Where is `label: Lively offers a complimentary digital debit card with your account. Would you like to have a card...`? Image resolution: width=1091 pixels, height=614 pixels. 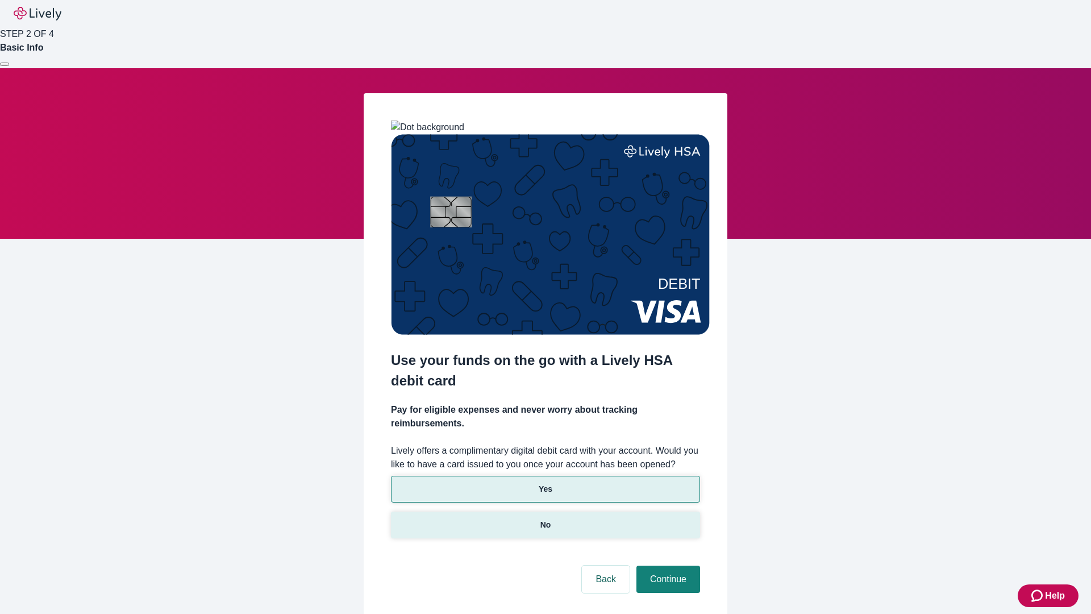
label: Lively offers a complimentary digital debit card with your account. Would you like to have a card... is located at coordinates (546, 458).